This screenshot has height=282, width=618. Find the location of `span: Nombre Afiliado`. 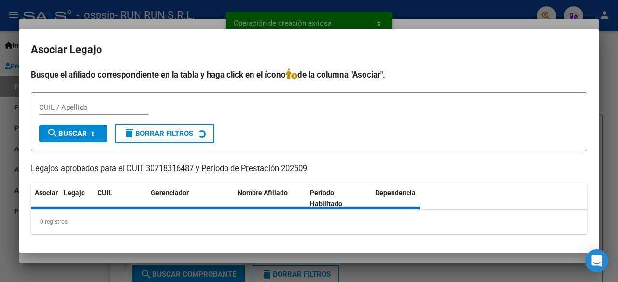

span: Nombre Afiliado is located at coordinates (263, 193).